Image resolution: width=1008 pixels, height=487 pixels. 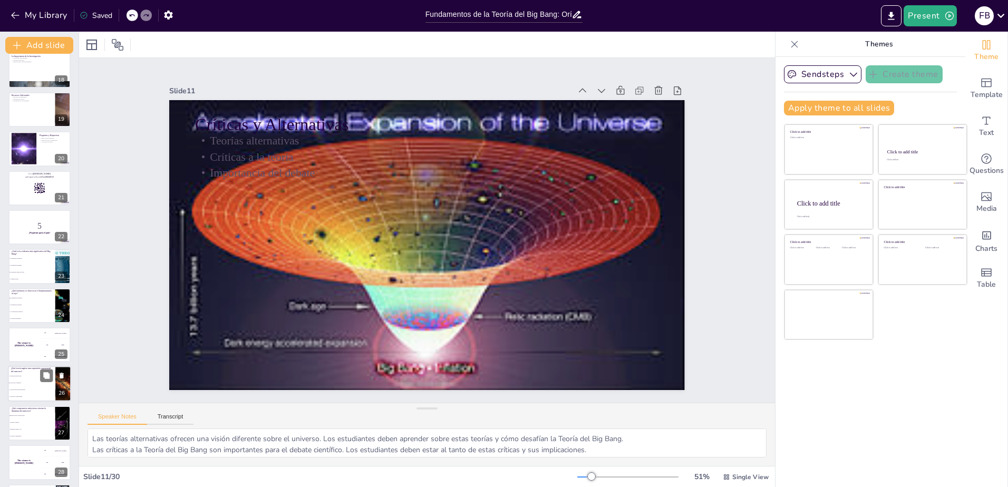 I want to click on button: Delete Slide, so click(x=62, y=376).